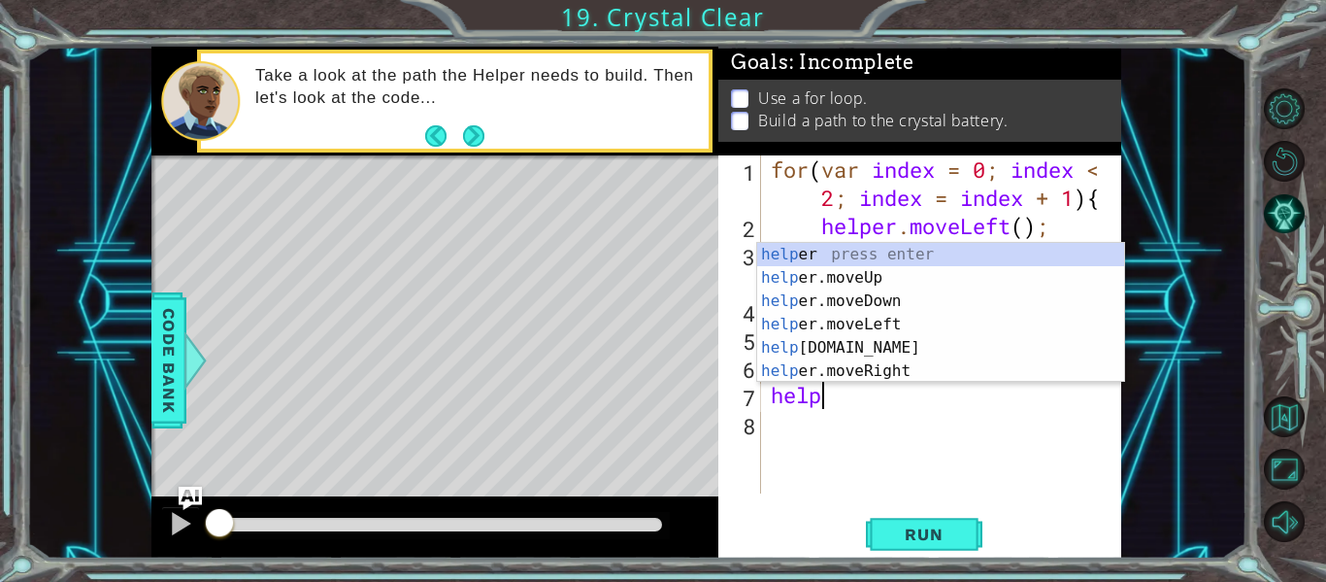  What do you see at coordinates (742, 271) in the screenshot?
I see `div: 3` at bounding box center [742, 271].